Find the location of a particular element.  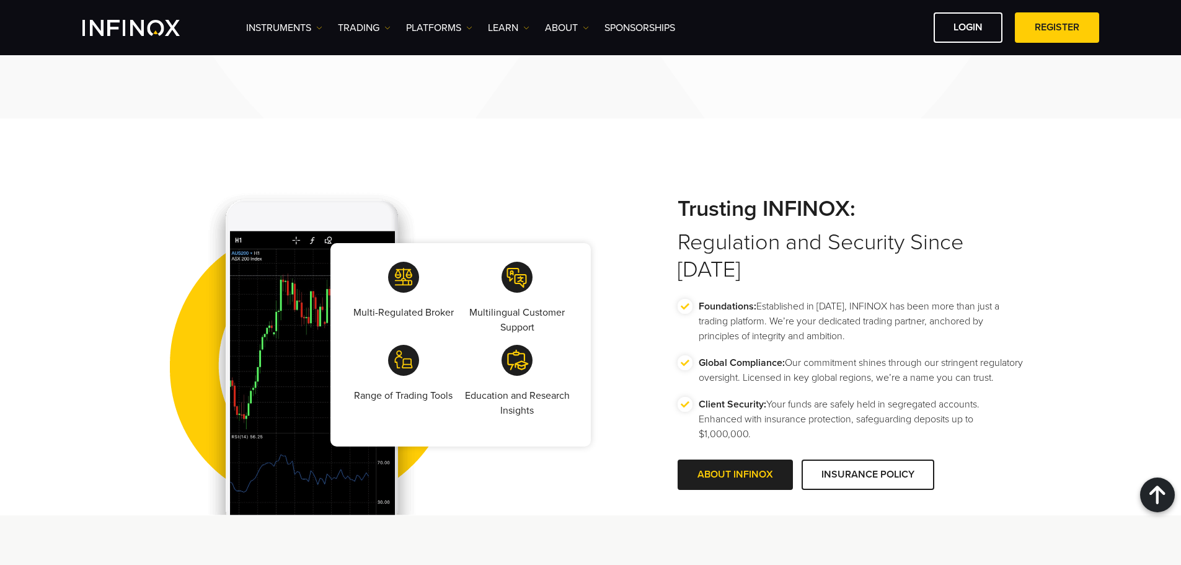

strong: Trusting INFINOX: is located at coordinates (851, 209).